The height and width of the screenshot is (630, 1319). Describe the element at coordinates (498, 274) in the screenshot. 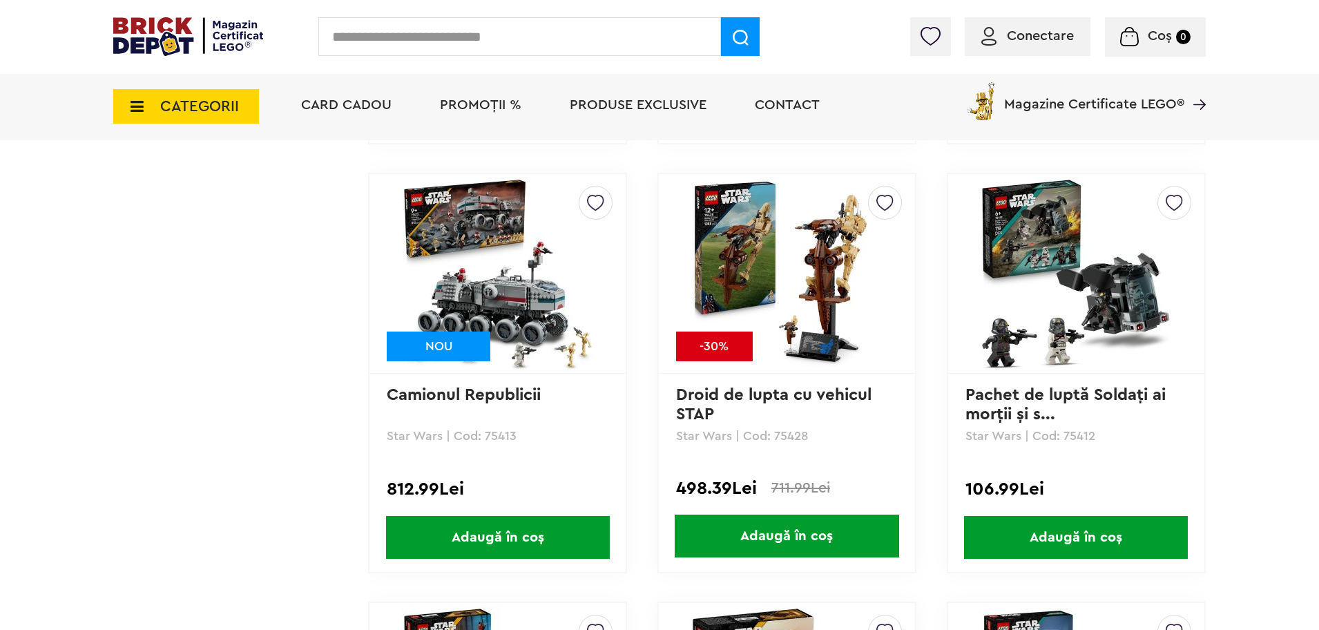

I see `img: Camionul Republicii` at that location.